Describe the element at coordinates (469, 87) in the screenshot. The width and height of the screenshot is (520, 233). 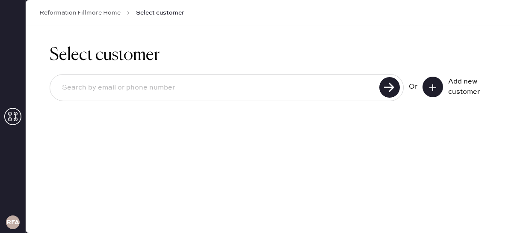
I see `div: Add new customer` at that location.